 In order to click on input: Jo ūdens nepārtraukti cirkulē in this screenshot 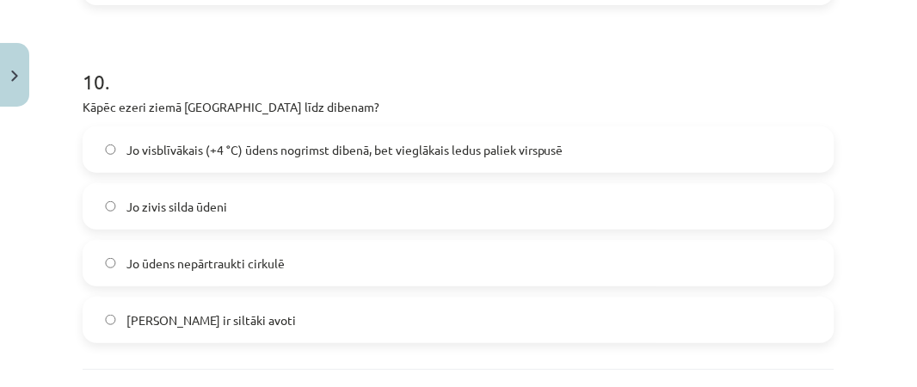, I will do `click(110, 263)`.